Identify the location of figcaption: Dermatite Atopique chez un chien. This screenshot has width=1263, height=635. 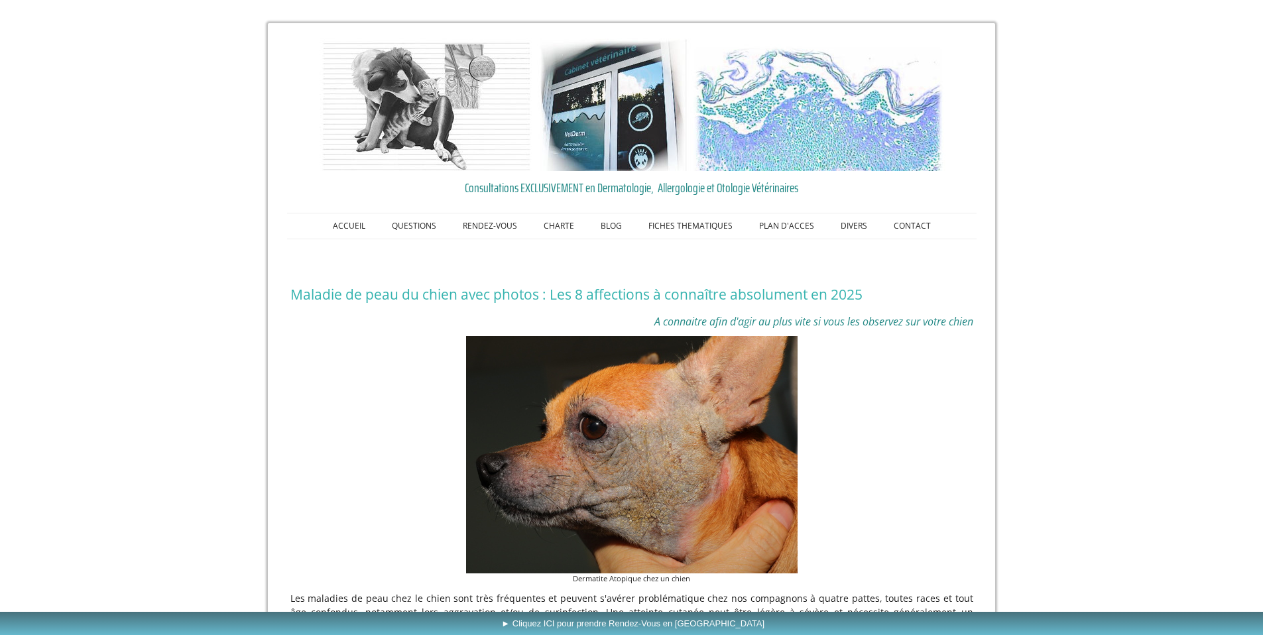
(632, 579).